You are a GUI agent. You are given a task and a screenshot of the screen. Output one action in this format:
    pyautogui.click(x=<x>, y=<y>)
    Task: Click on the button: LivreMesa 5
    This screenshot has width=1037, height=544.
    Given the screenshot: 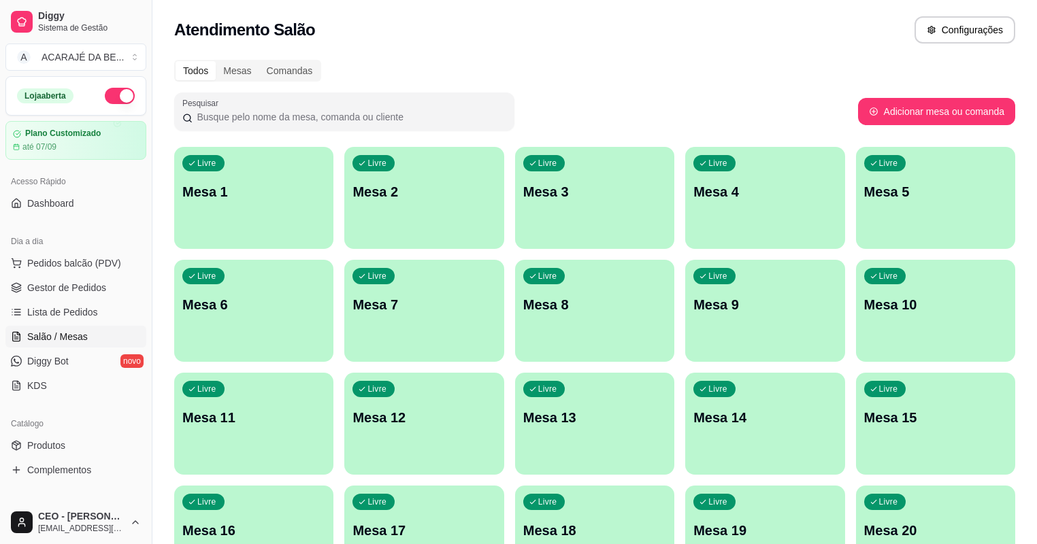 What is the action you would take?
    pyautogui.click(x=936, y=198)
    